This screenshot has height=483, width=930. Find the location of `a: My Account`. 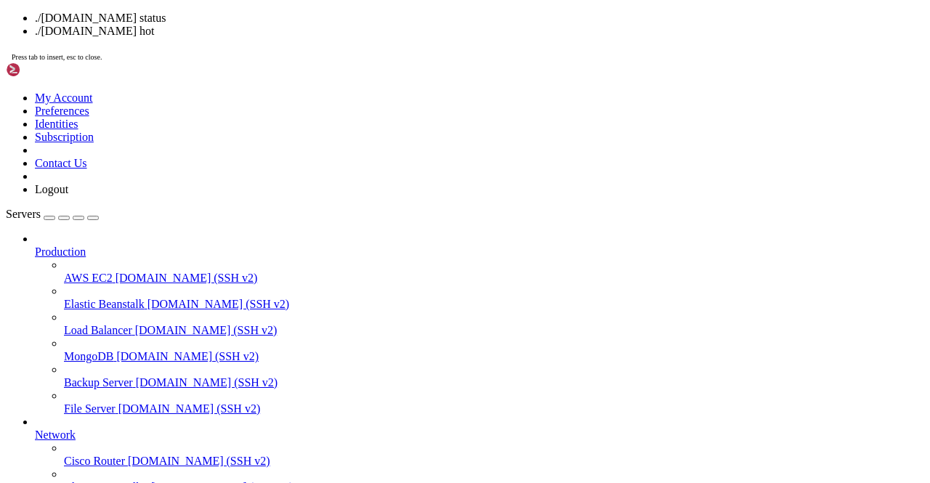

a: My Account is located at coordinates (64, 97).